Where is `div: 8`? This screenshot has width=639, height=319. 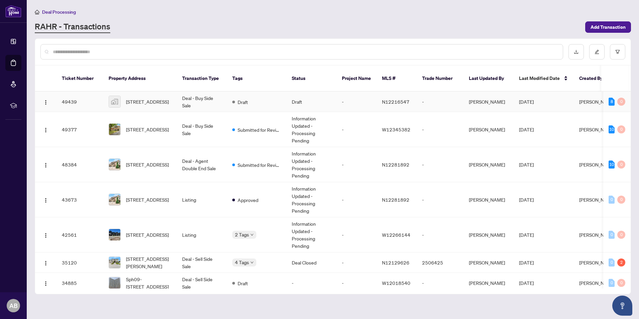
div: 8 is located at coordinates (611, 102).